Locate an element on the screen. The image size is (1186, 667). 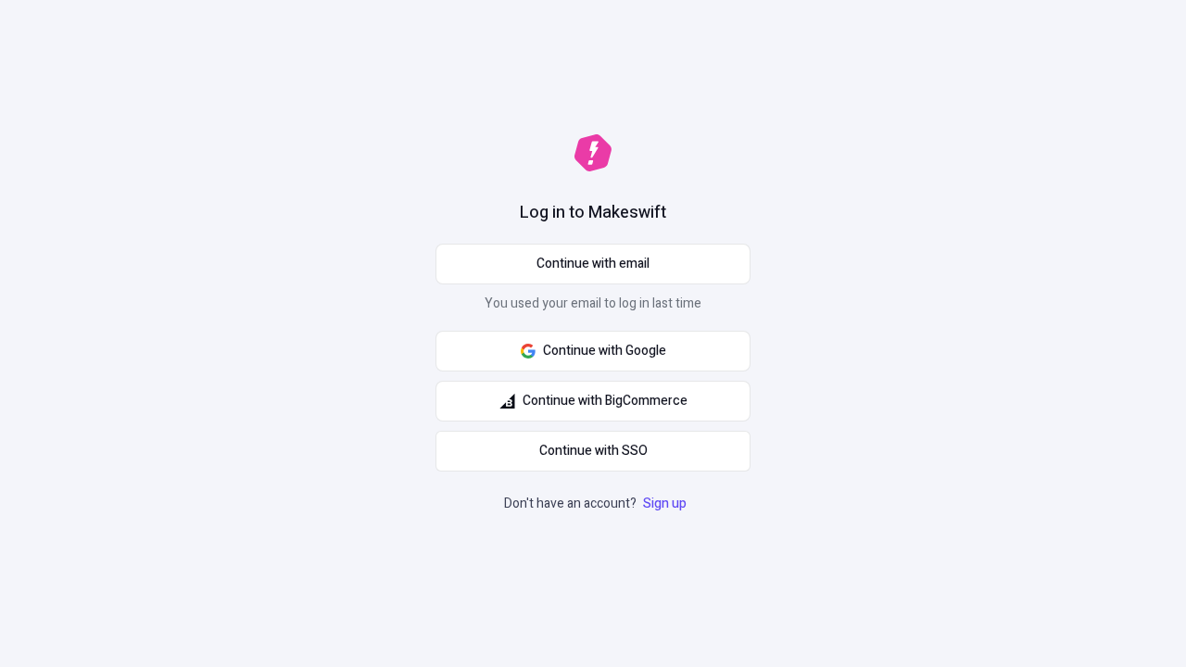
span: Continue with email is located at coordinates (593, 264).